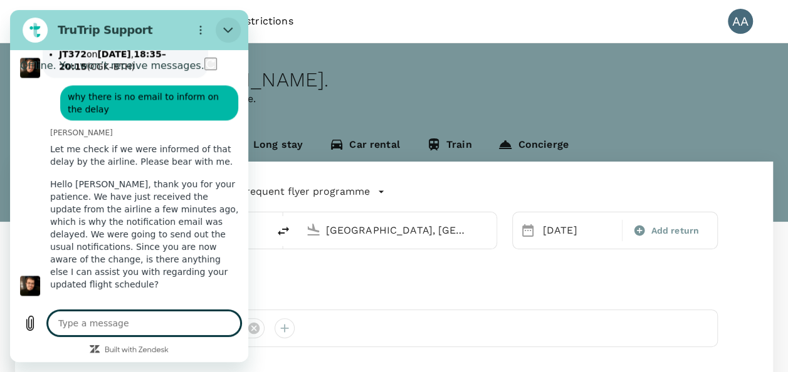 The width and height of the screenshot is (788, 372). Describe the element at coordinates (110, 20) in the screenshot. I see `h2: TruTrip Support` at that location.